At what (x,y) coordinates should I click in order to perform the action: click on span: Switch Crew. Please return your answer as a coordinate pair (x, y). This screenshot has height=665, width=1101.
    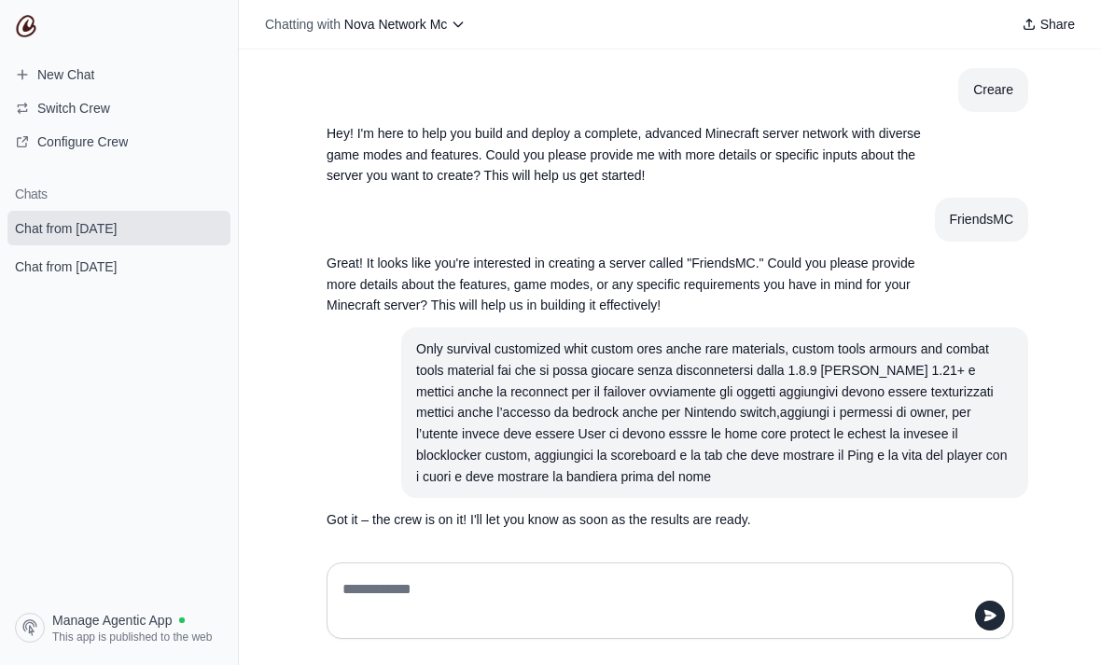
    Looking at the image, I should click on (74, 108).